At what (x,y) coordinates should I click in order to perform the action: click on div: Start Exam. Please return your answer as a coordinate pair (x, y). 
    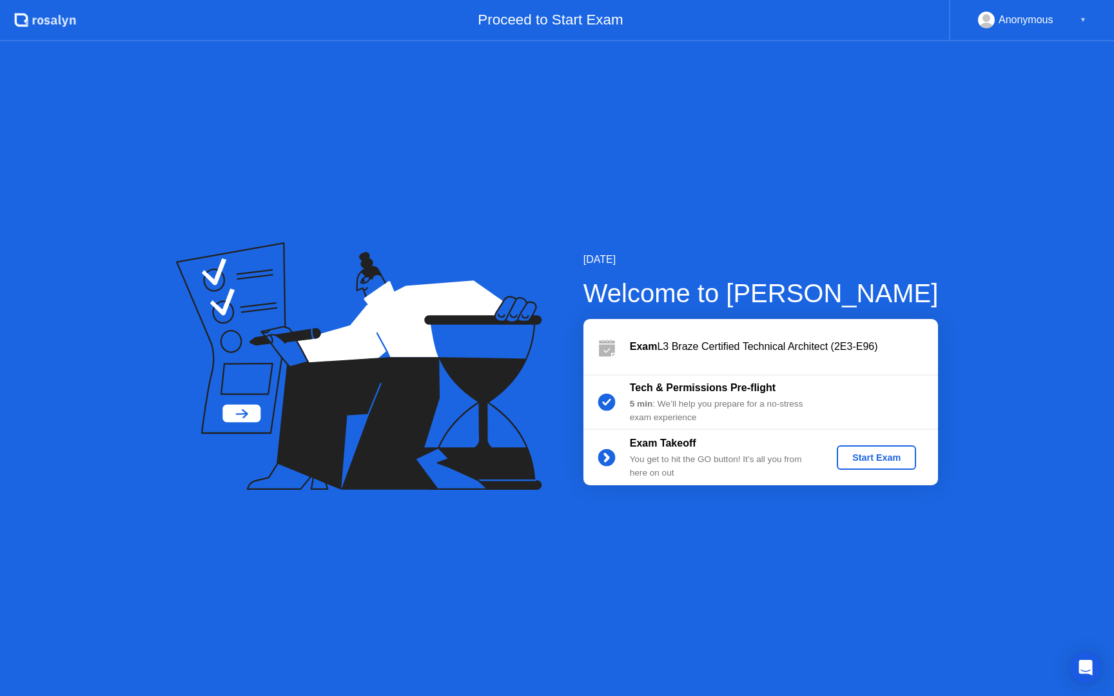
    Looking at the image, I should click on (876, 458).